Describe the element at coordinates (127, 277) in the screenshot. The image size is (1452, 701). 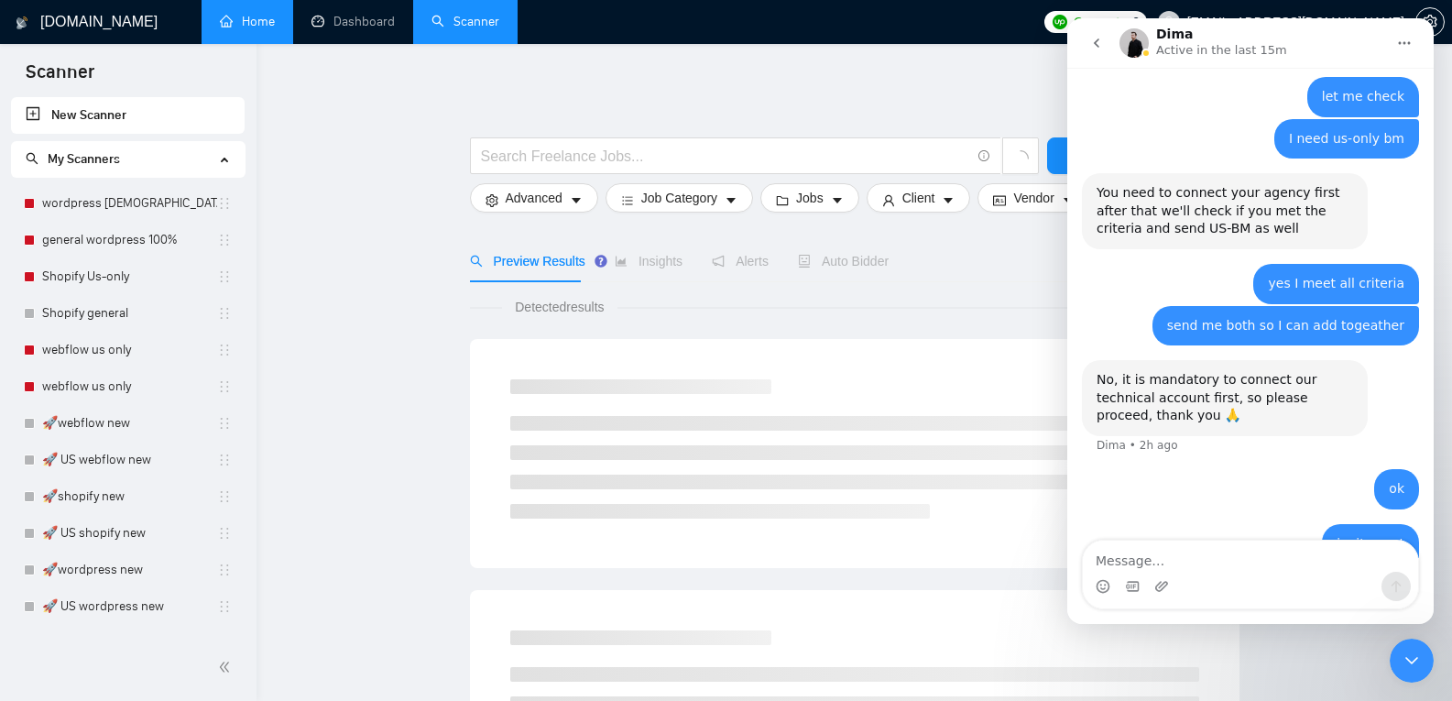
I see `li: Shopify Us-only` at that location.